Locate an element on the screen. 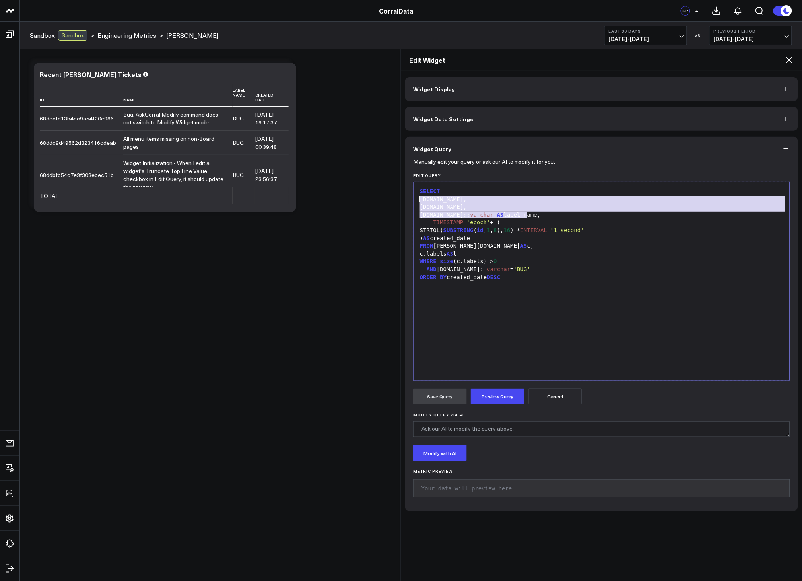  div: 68decfd13b4cc9a54f20e986 is located at coordinates (77, 118).